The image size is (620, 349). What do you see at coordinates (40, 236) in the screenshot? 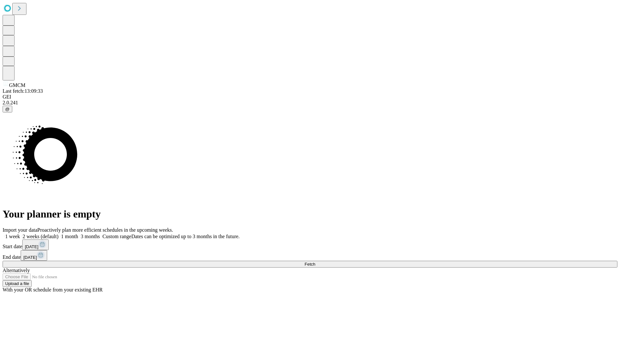
I see `span: 2 weeks (default)` at bounding box center [40, 236].